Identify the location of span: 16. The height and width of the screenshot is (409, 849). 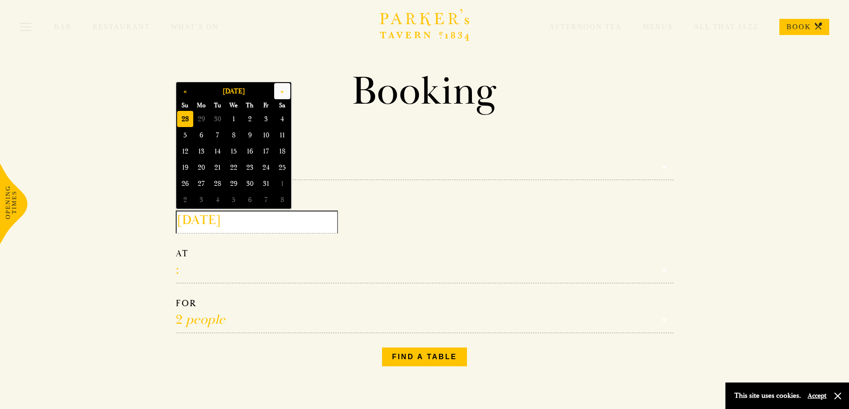
(250, 151).